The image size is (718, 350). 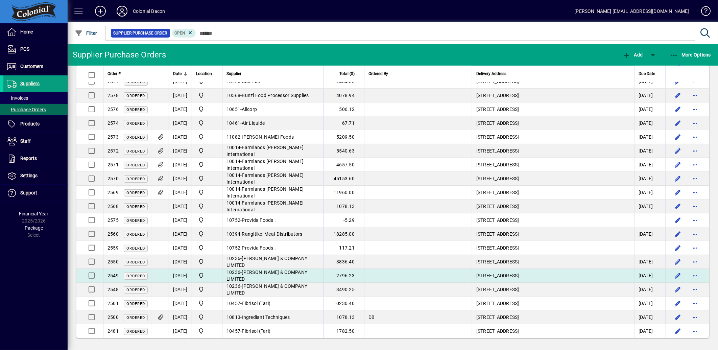 I want to click on span: Supplier, so click(x=234, y=74).